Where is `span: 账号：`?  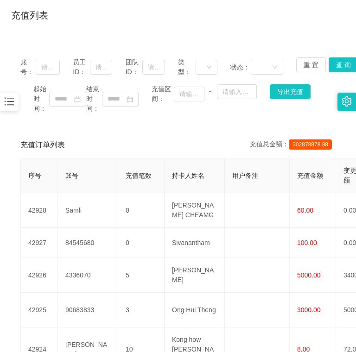
span: 账号： is located at coordinates (28, 67).